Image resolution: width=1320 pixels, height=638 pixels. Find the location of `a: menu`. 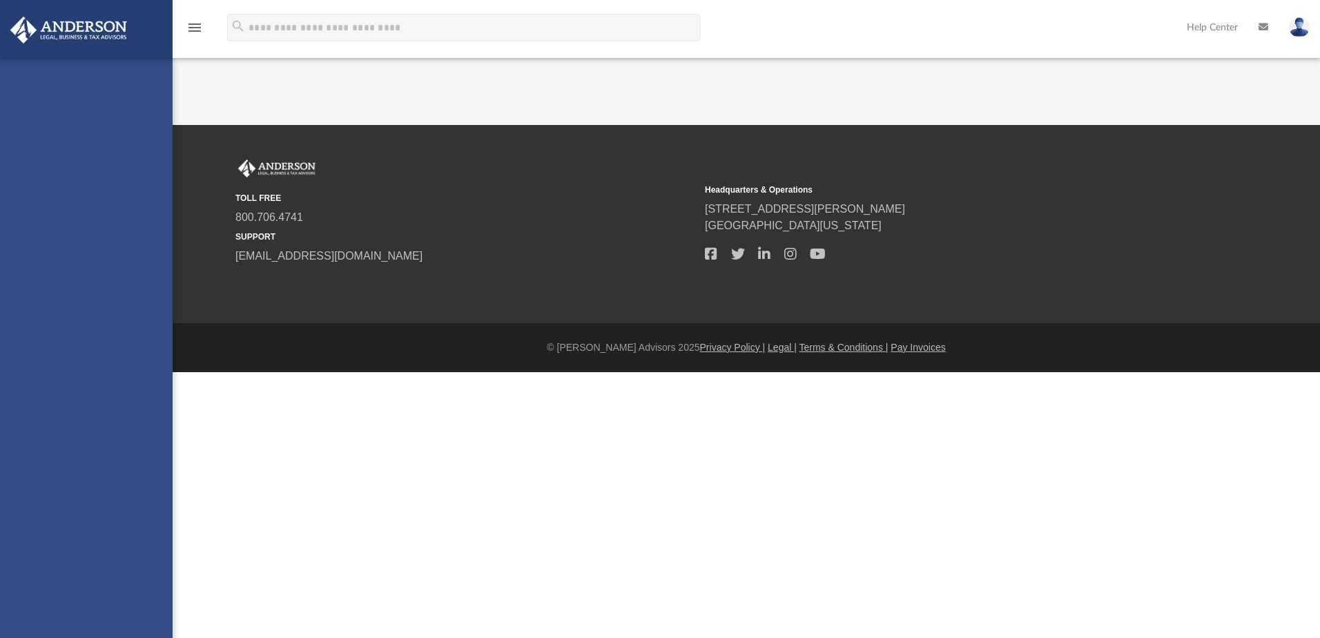

a: menu is located at coordinates (195, 31).